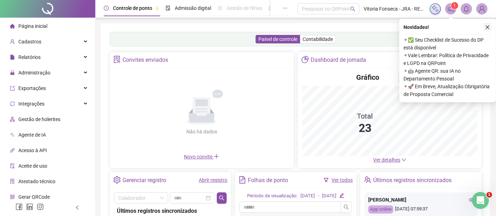 This screenshot has height=216, width=496. Describe the element at coordinates (32, 88) in the screenshot. I see `span: Exportações` at that location.